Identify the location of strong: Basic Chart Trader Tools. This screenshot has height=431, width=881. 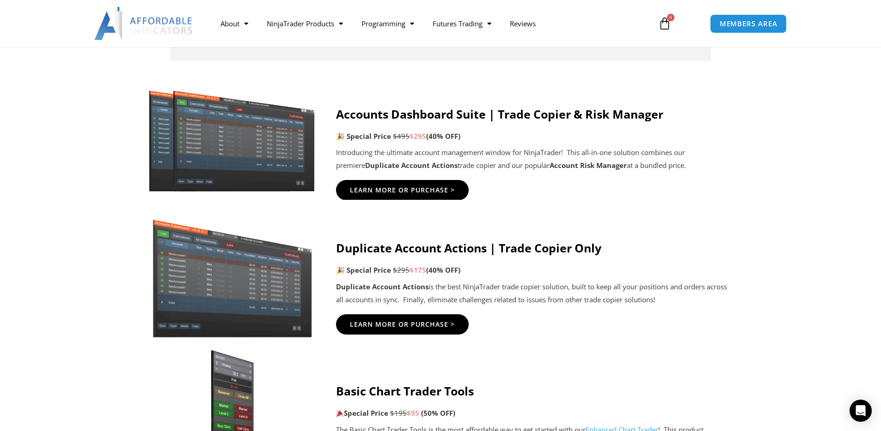
(405, 391).